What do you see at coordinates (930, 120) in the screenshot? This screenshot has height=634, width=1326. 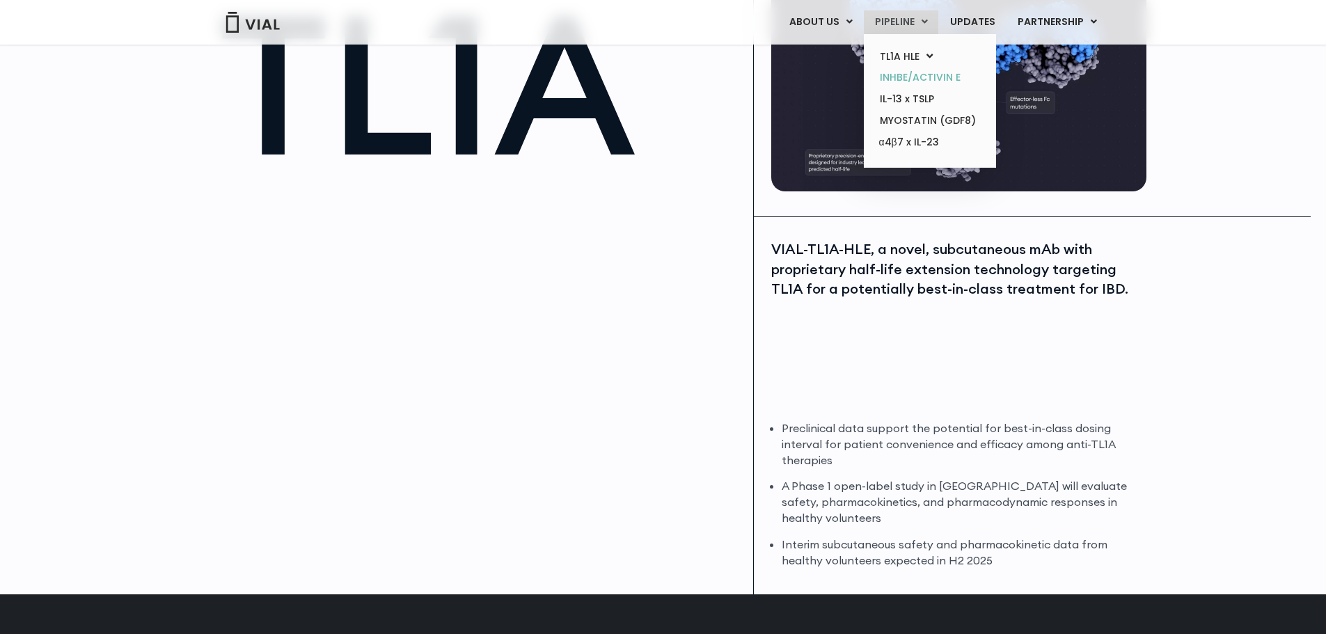 I see `a: MYOSTATIN (GDF8)` at bounding box center [930, 120].